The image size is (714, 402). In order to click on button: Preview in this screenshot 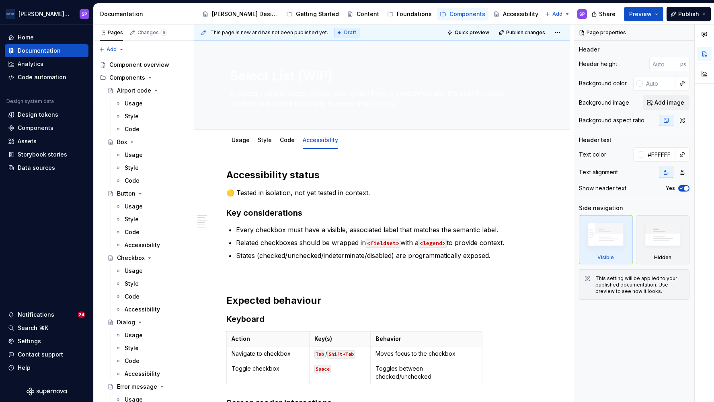, I will do `click(644, 14)`.